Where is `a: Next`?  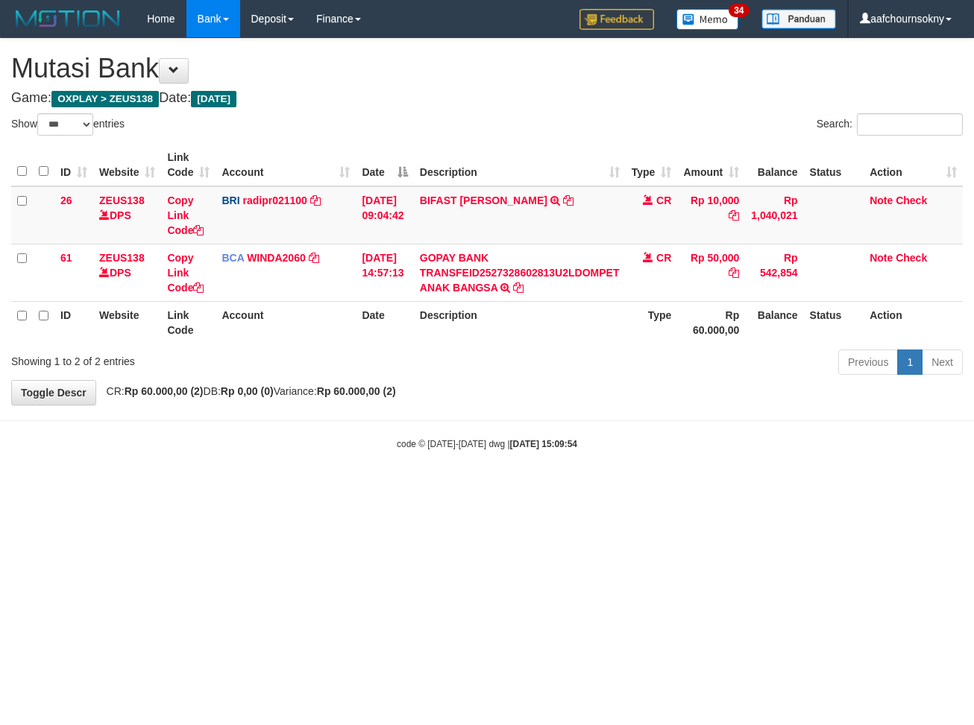 a: Next is located at coordinates (942, 362).